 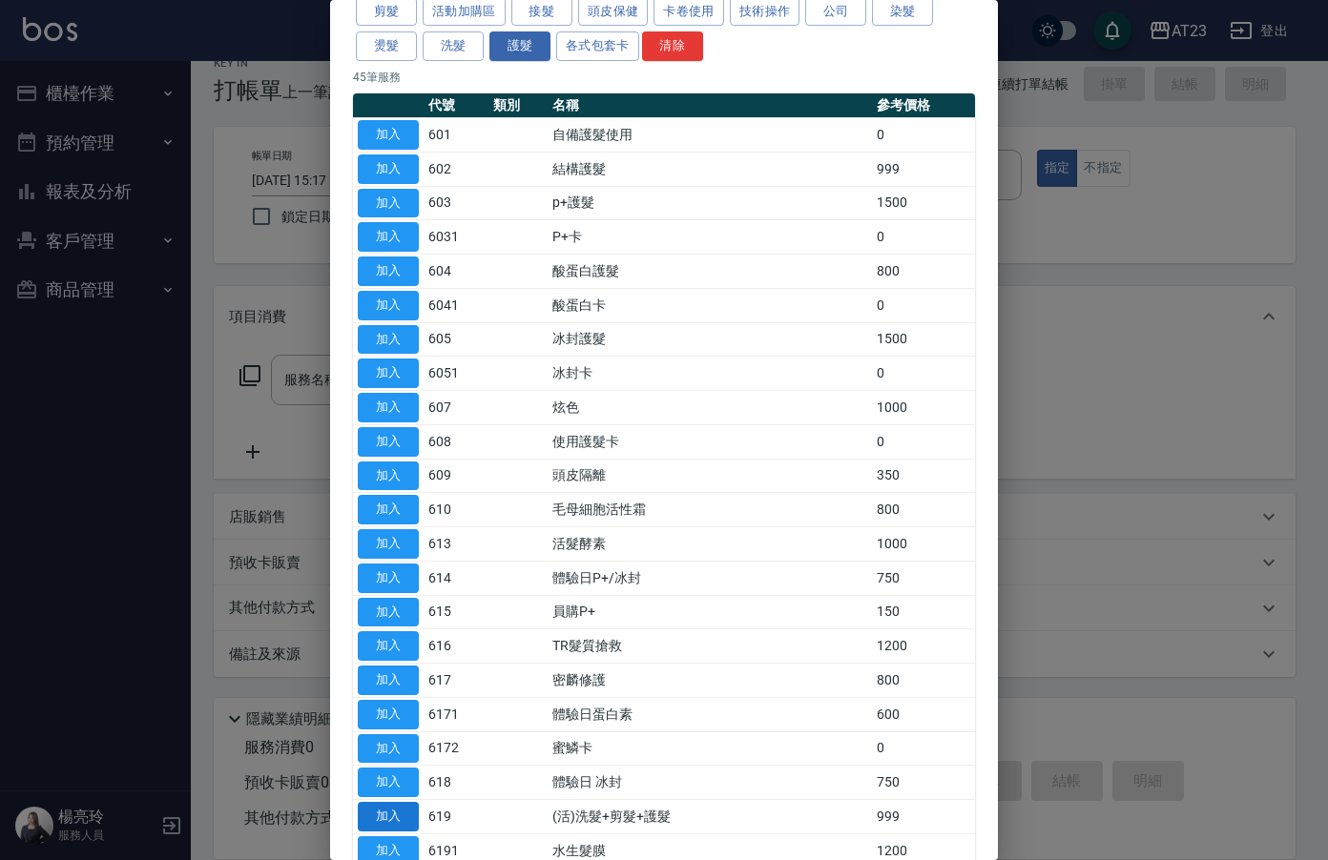 I want to click on td: 604, so click(x=456, y=272).